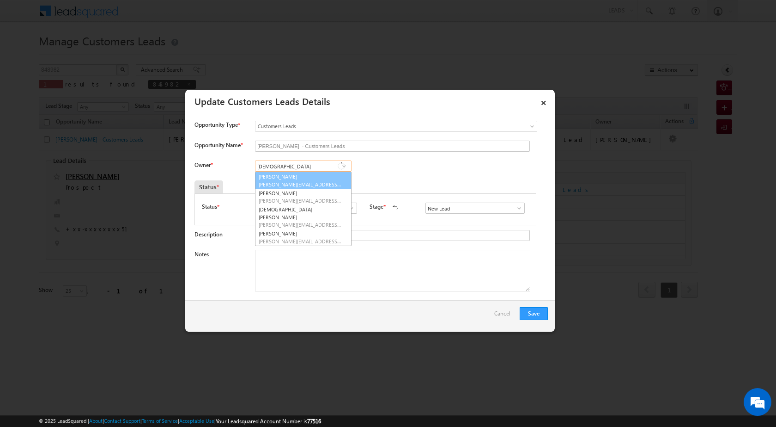  I want to click on a: Contact Support, so click(122, 420).